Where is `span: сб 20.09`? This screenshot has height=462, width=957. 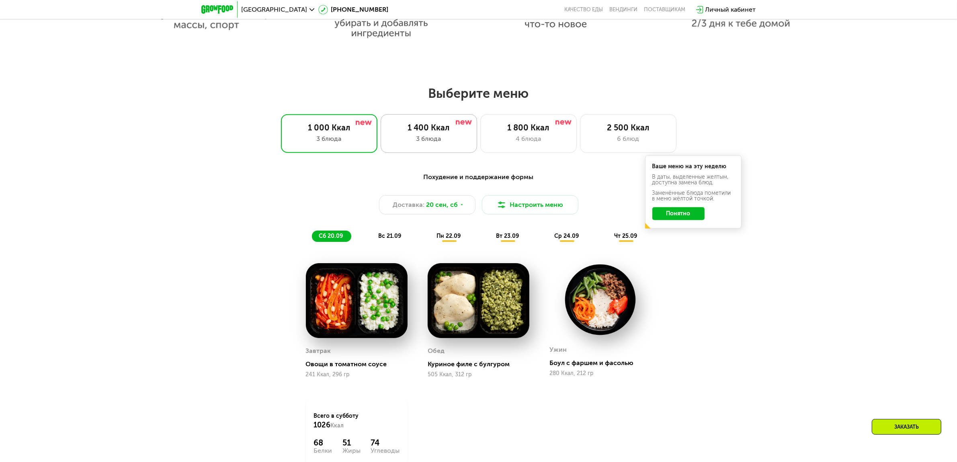 span: сб 20.09 is located at coordinates (331, 236).